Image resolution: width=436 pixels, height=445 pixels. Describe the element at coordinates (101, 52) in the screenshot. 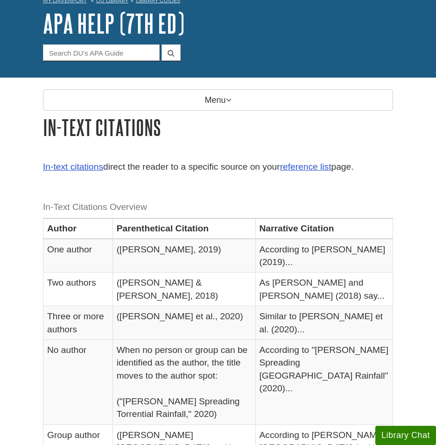

I see `input: Search DU's APA Guide` at that location.